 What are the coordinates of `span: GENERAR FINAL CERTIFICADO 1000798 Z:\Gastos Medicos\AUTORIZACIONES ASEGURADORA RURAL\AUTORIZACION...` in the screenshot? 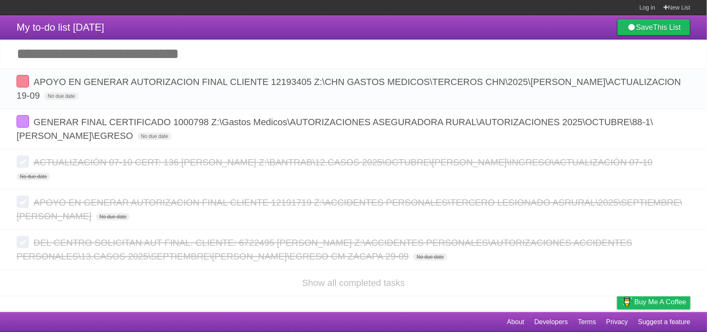 It's located at (335, 129).